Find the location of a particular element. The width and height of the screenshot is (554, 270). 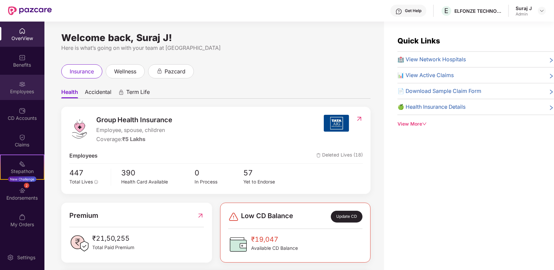

img: logo is located at coordinates (79, 129).